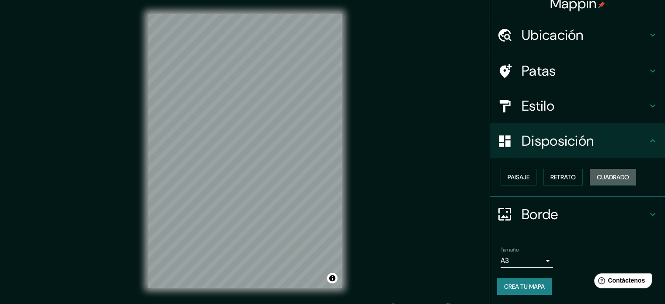 The height and width of the screenshot is (304, 665). Describe the element at coordinates (332, 278) in the screenshot. I see `button: Activar o desactivar atribución` at that location.